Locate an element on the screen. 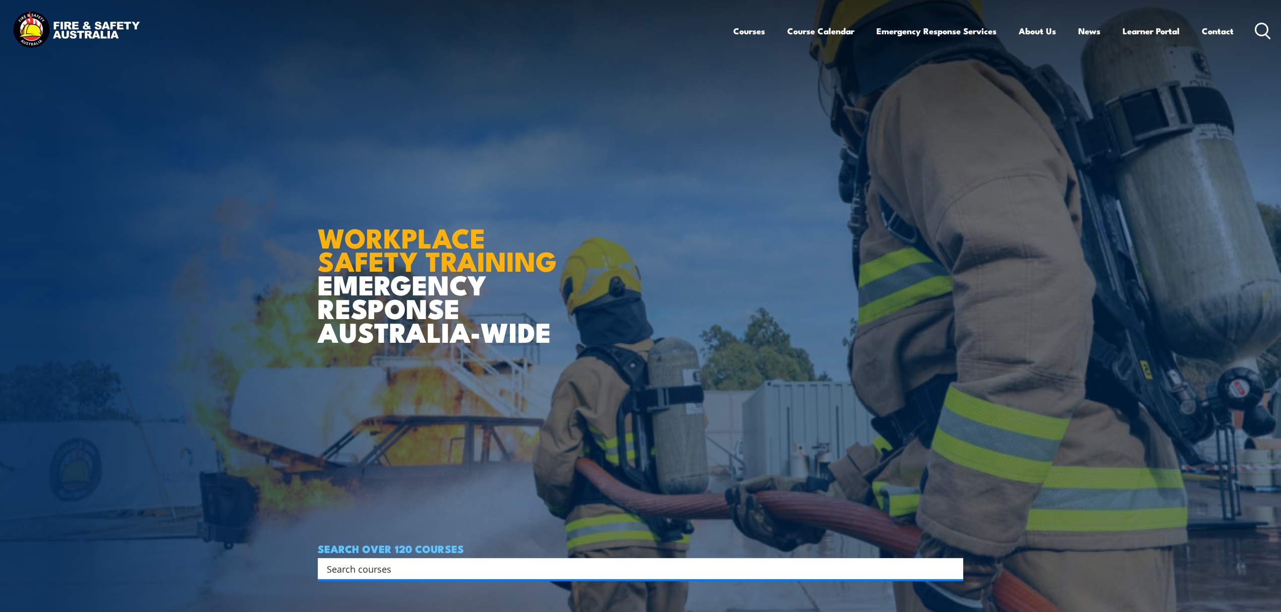 This screenshot has height=612, width=1281. form: Search form is located at coordinates (636, 569).